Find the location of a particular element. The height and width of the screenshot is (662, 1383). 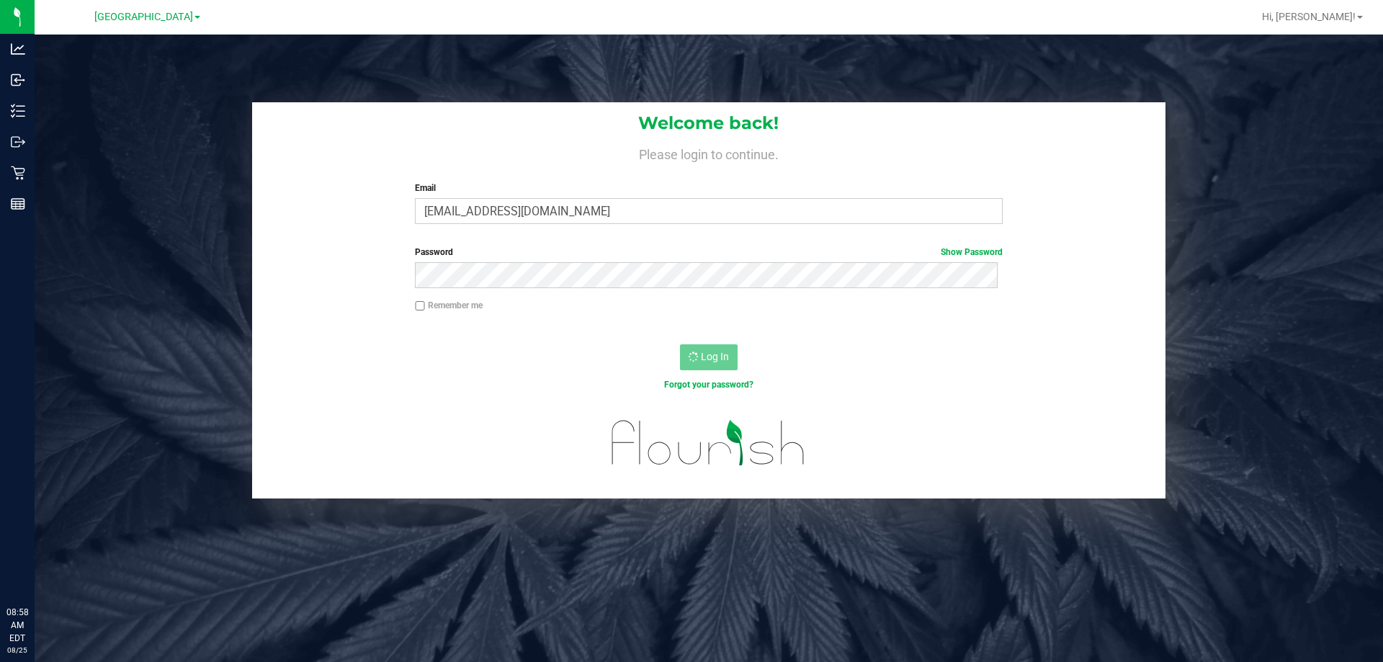

p: 08/25 is located at coordinates (17, 650).